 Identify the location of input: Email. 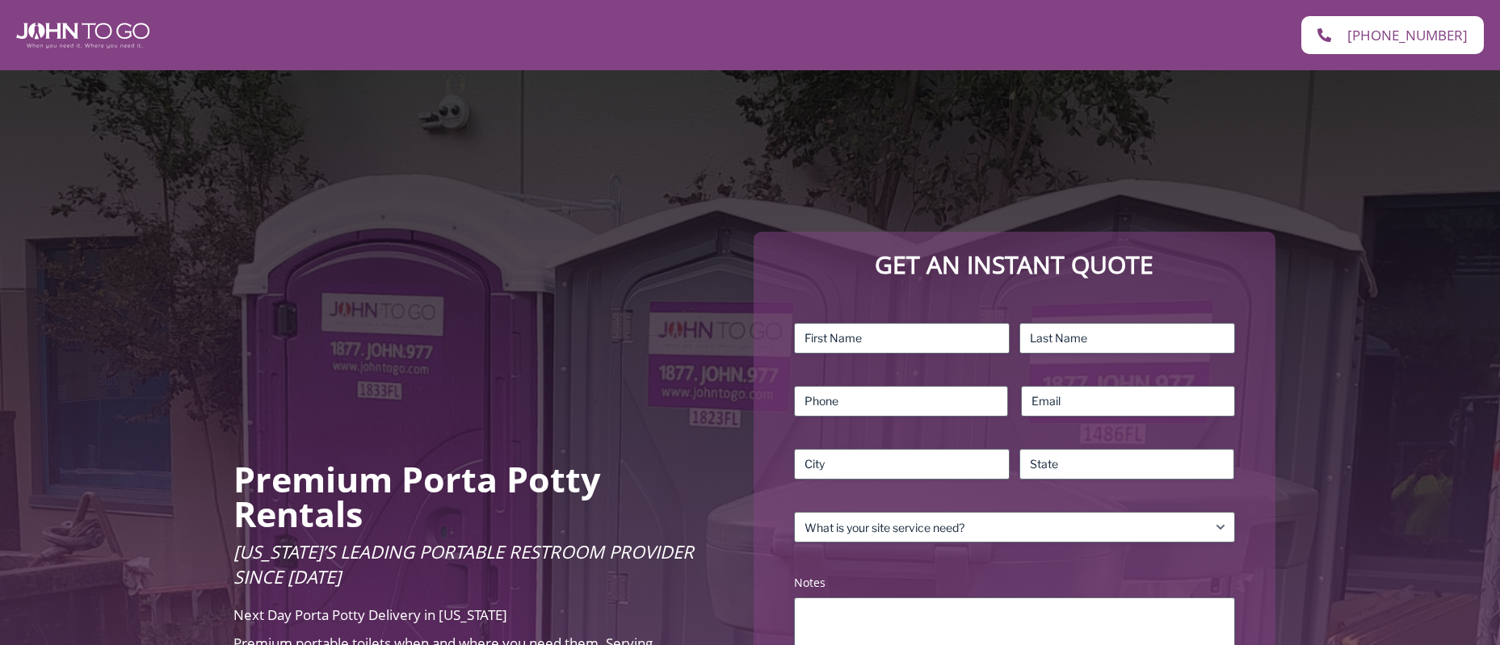
(1128, 401).